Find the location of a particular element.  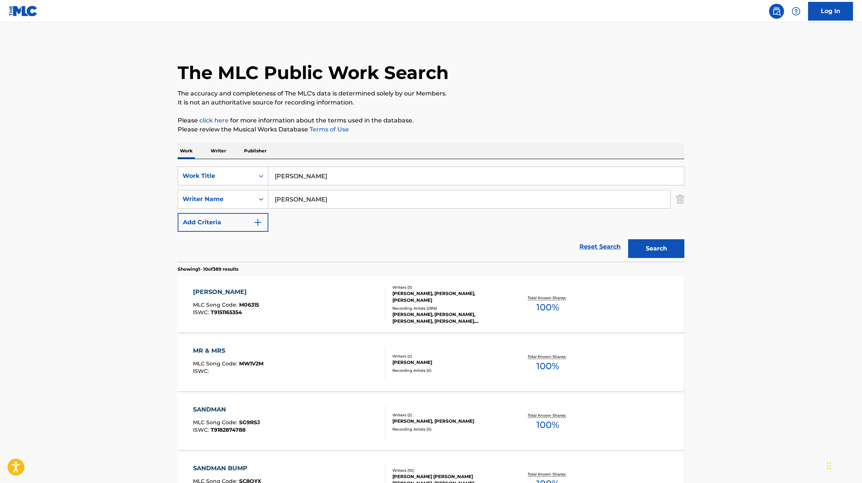

p: Publisher is located at coordinates (255, 151).